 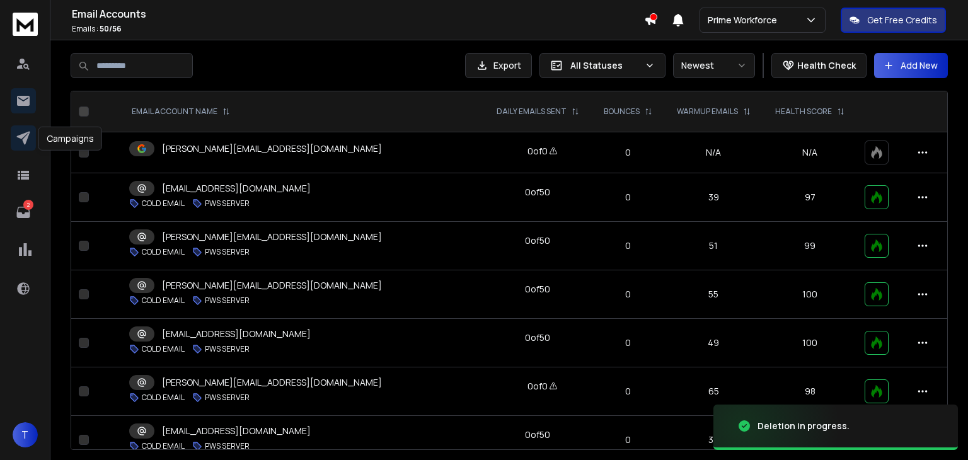 What do you see at coordinates (714, 294) in the screenshot?
I see `td: 55` at bounding box center [714, 294].